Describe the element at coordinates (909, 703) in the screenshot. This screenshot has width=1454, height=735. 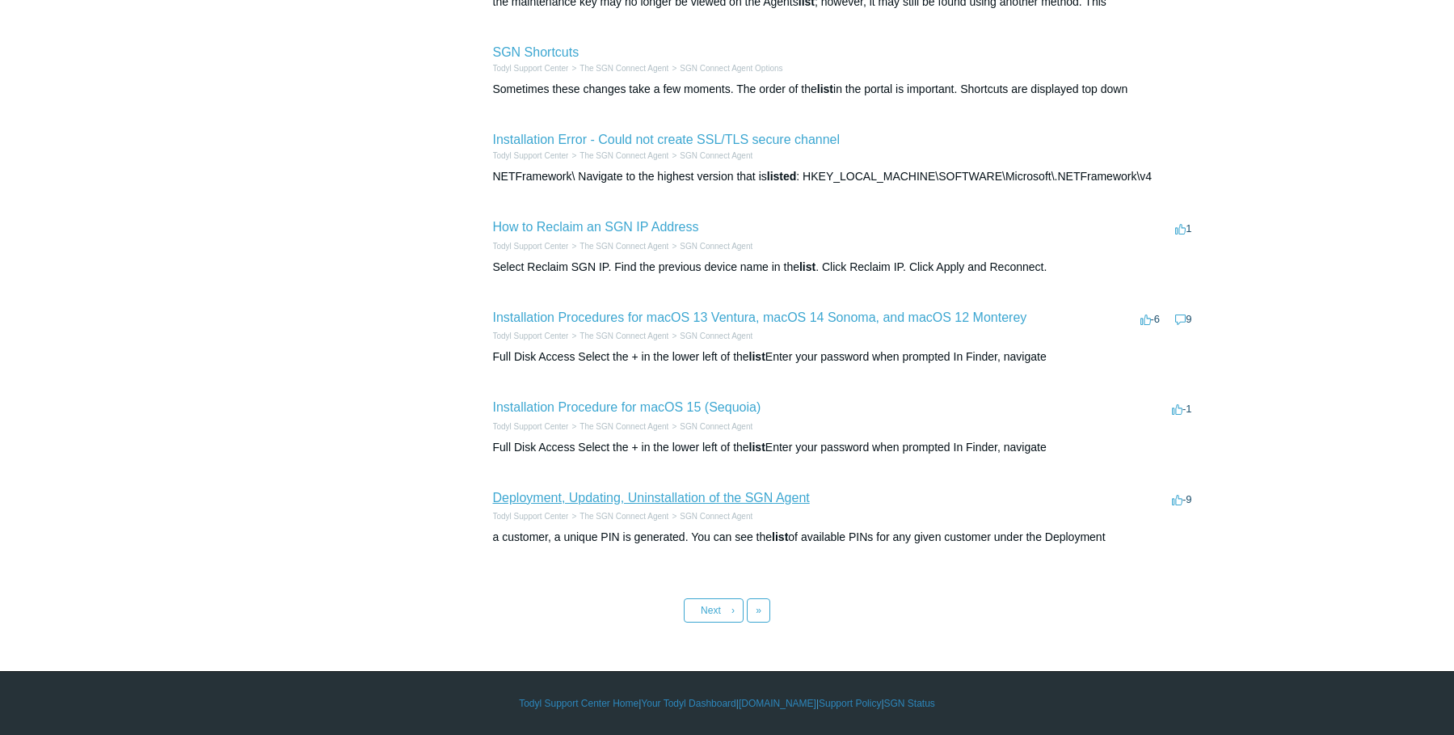
I see `a: SGN Status` at that location.